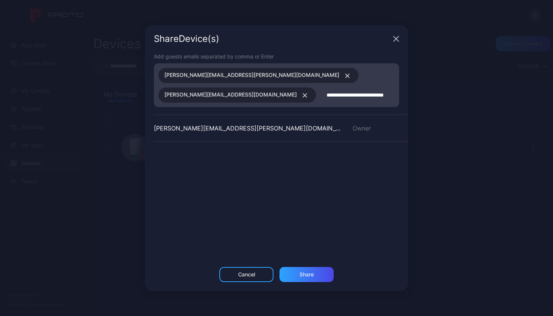  I want to click on div: Add guests emails separated by comma or Enter, so click(277, 56).